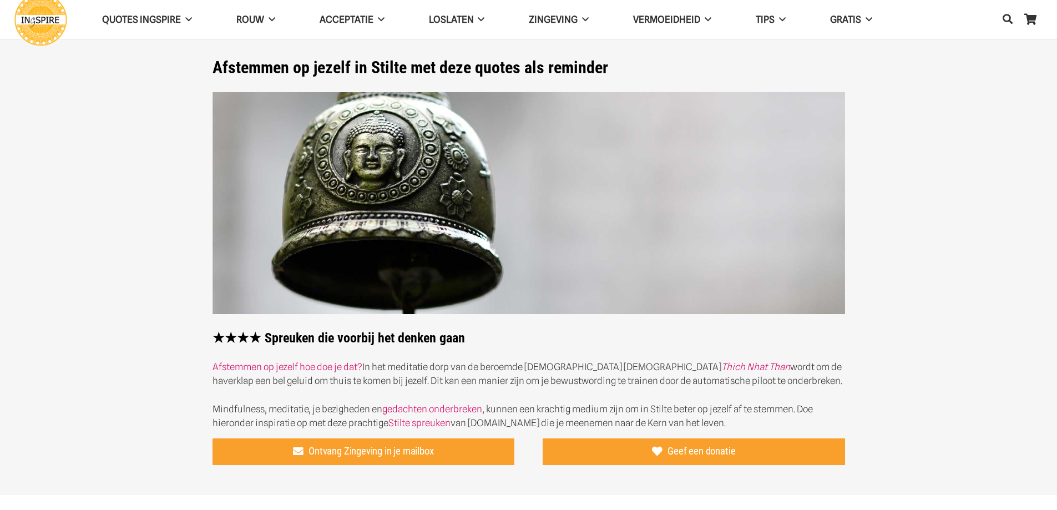  Describe the element at coordinates (770, 19) in the screenshot. I see `a: TIPS` at that location.